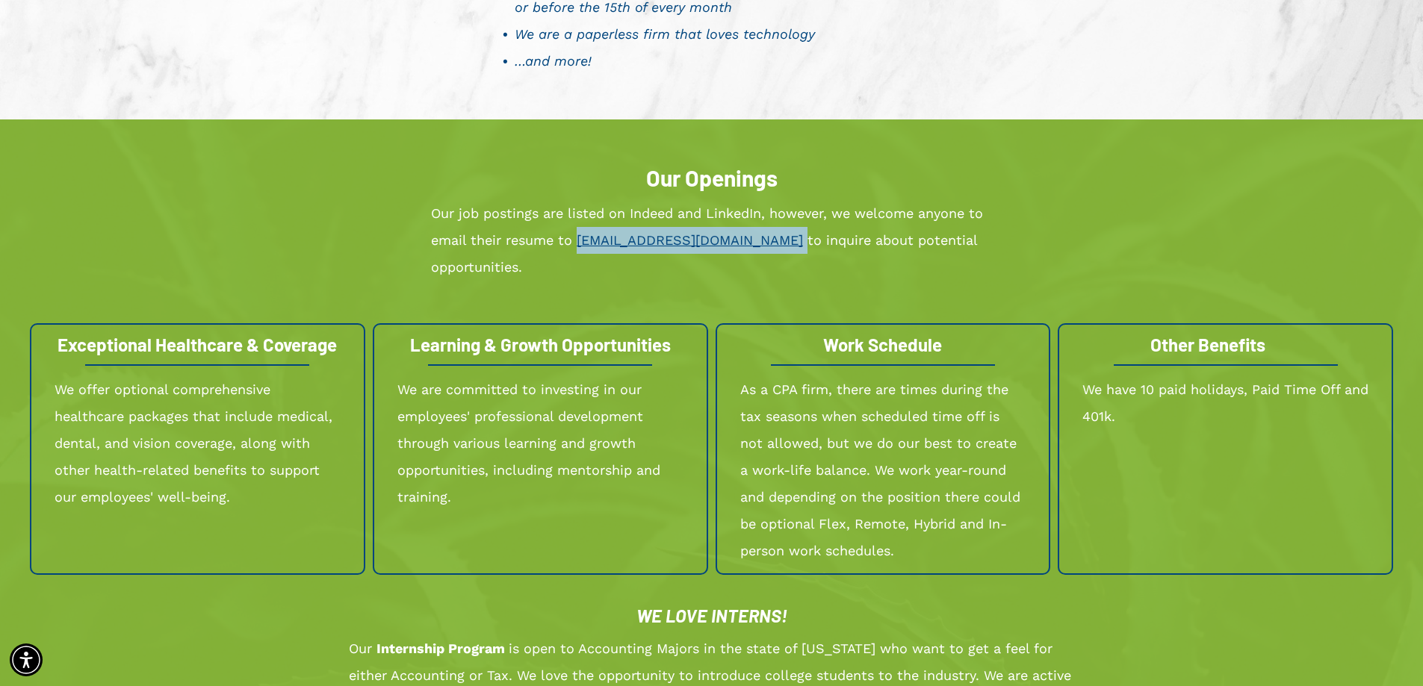 The height and width of the screenshot is (686, 1423). Describe the element at coordinates (540, 344) in the screenshot. I see `span: Learning & Growth Opportunities` at that location.